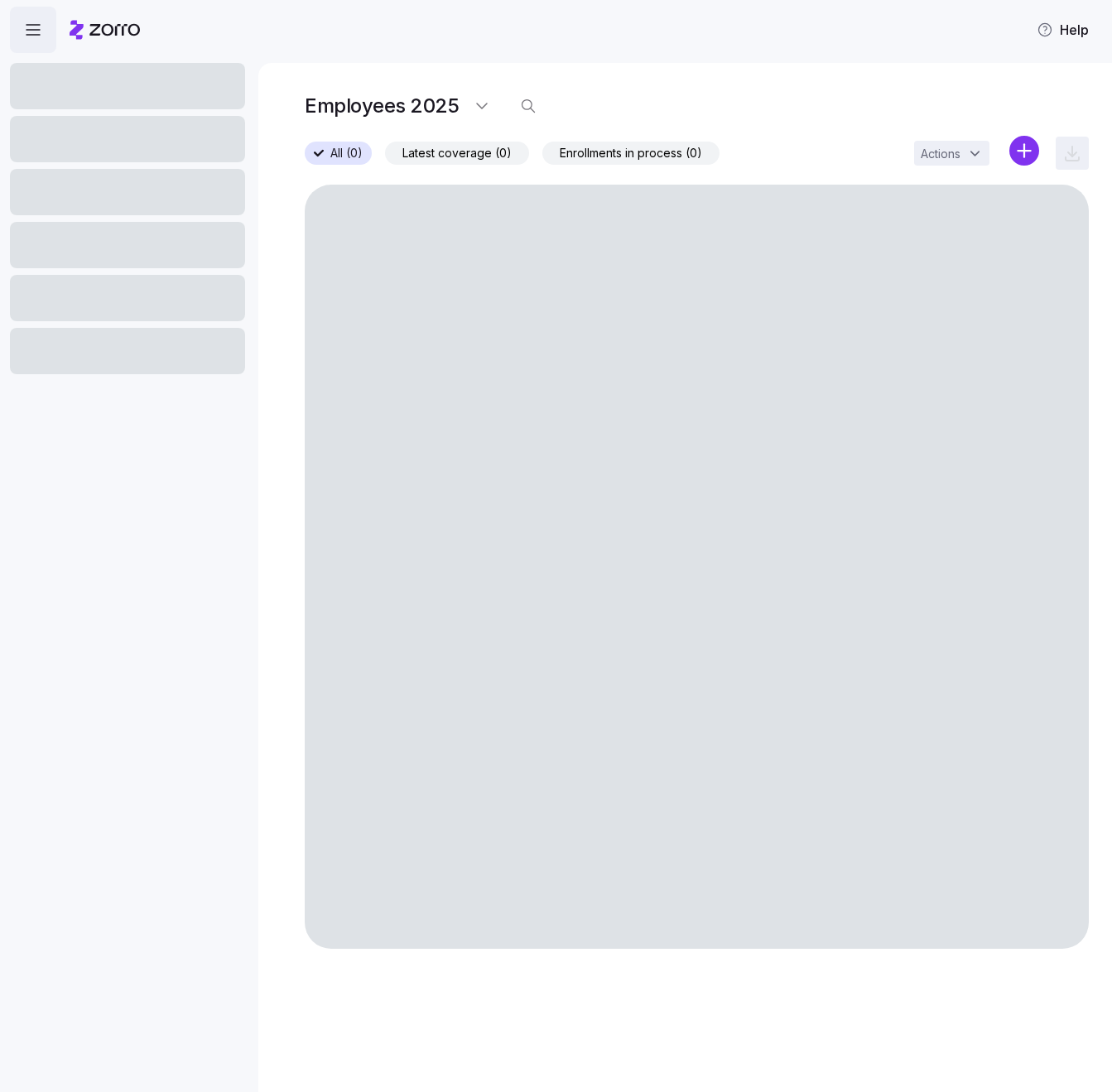  Describe the element at coordinates (1062, 30) in the screenshot. I see `span: Help` at that location.